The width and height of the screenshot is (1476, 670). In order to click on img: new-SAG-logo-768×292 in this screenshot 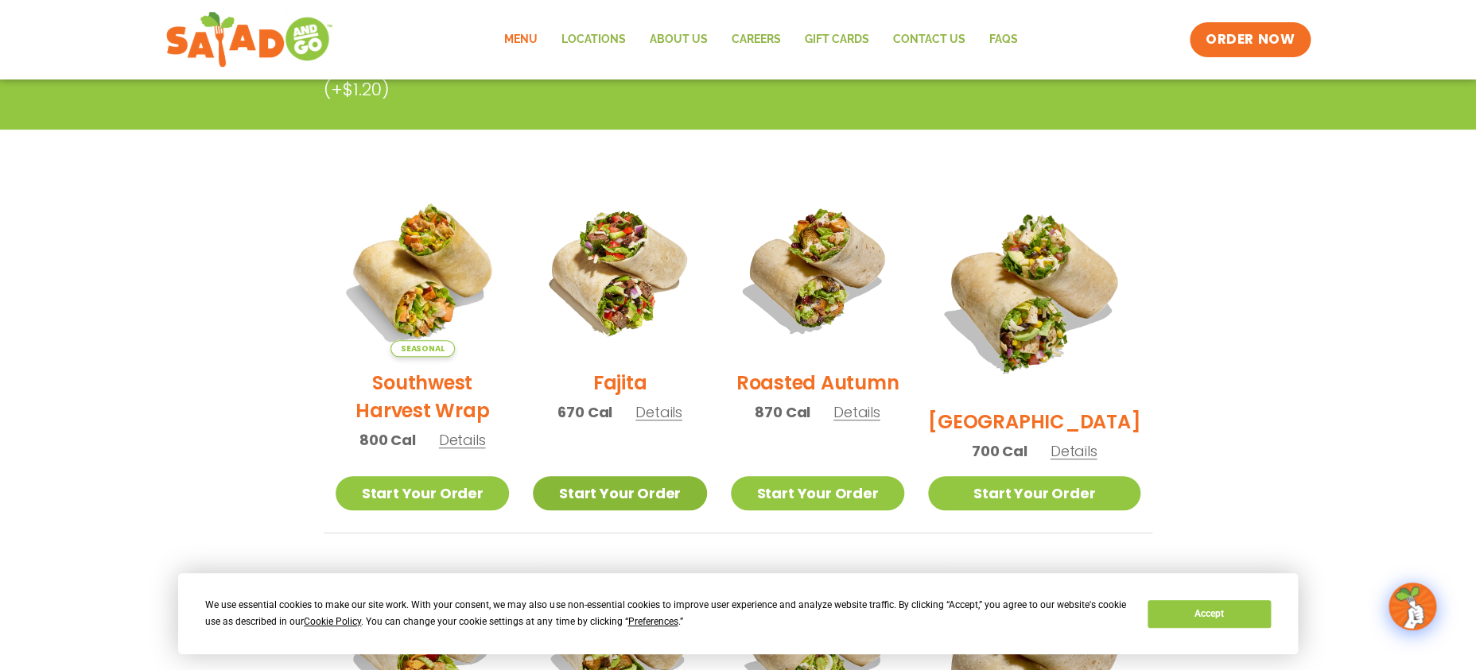, I will do `click(249, 40)`.